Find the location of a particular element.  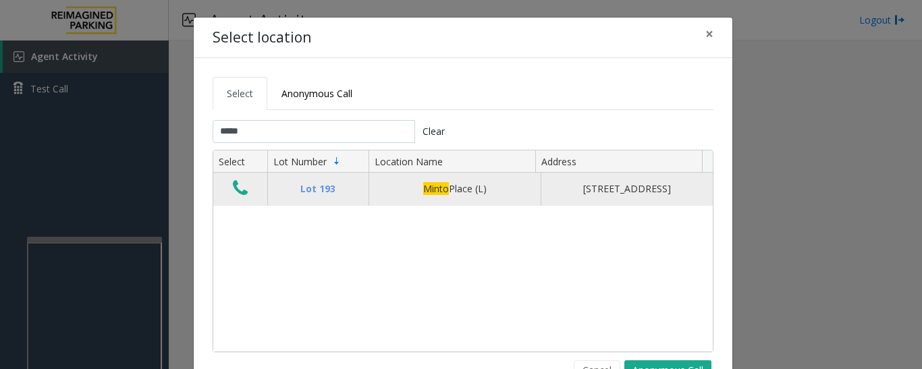

span: Location Name is located at coordinates (408, 161).